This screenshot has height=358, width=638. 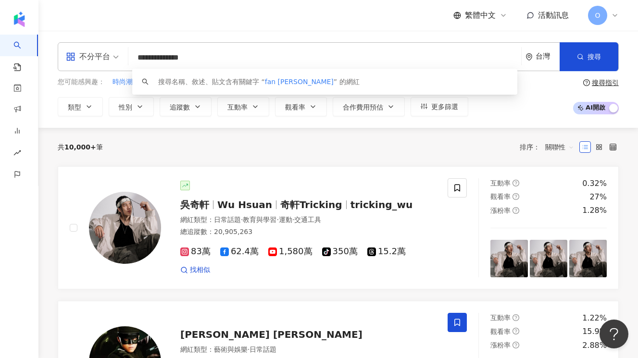 What do you see at coordinates (195, 251) in the screenshot?
I see `span: 83萬` at bounding box center [195, 251].